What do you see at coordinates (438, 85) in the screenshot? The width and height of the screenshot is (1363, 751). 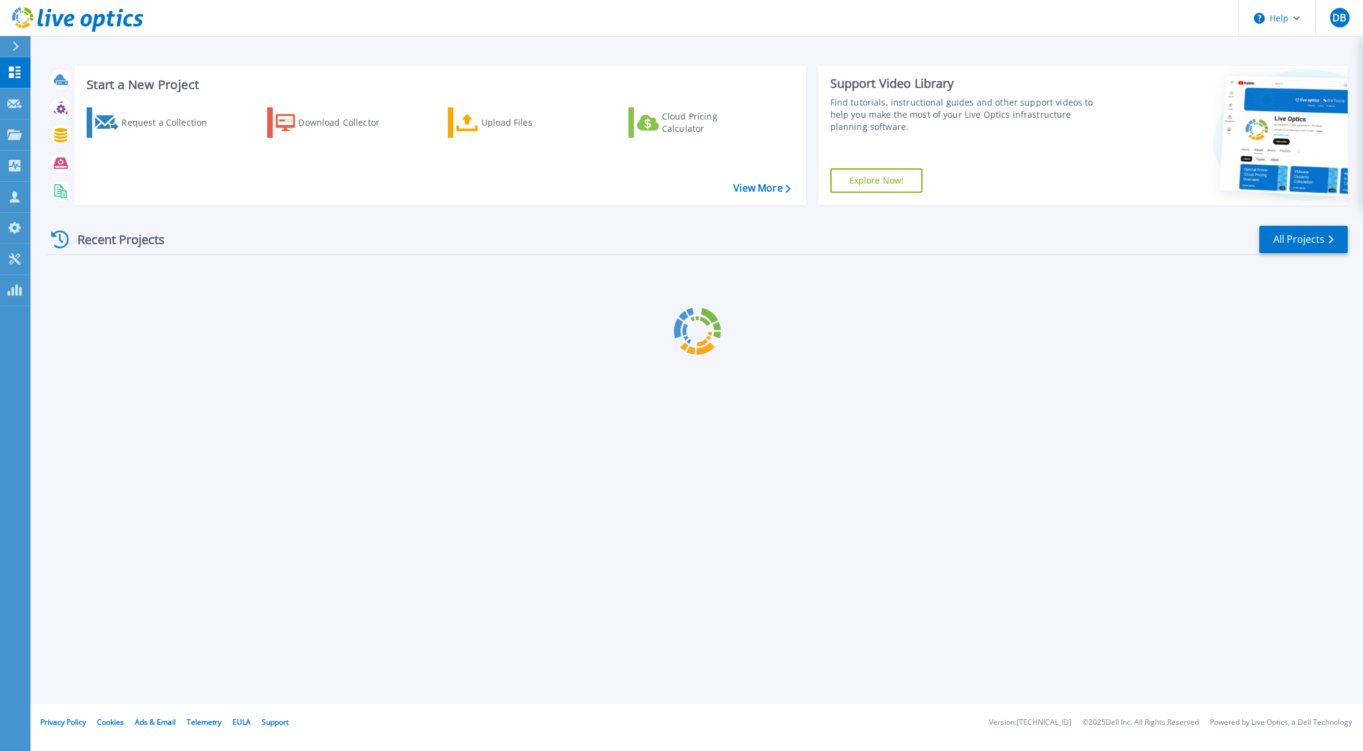 I see `h3: Start a New Project` at bounding box center [438, 85].